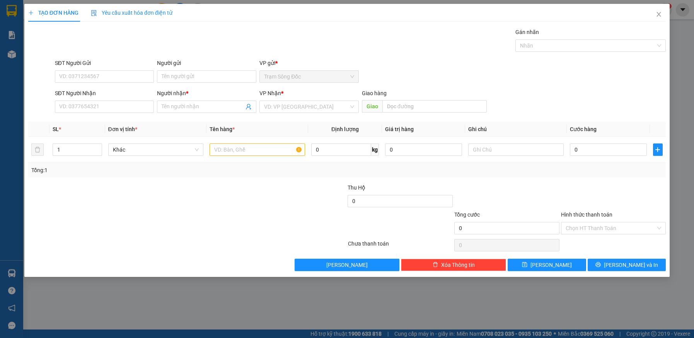 The height and width of the screenshot is (338, 694). I want to click on label: Gán nhãn, so click(527, 32).